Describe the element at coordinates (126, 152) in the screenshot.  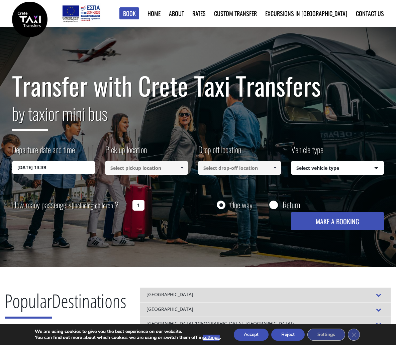
I see `label: Pick up location` at that location.